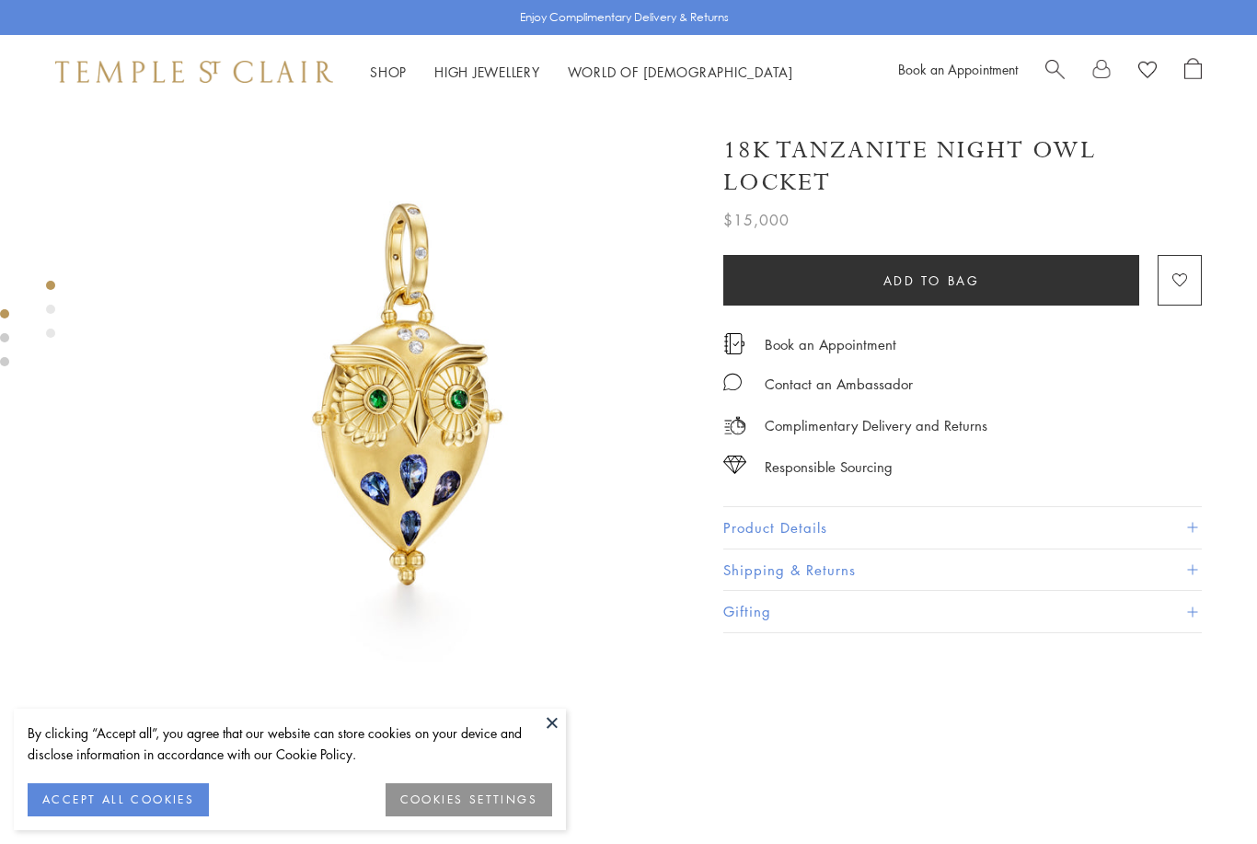  What do you see at coordinates (931, 280) in the screenshot?
I see `button: Add to bag` at bounding box center [931, 280].